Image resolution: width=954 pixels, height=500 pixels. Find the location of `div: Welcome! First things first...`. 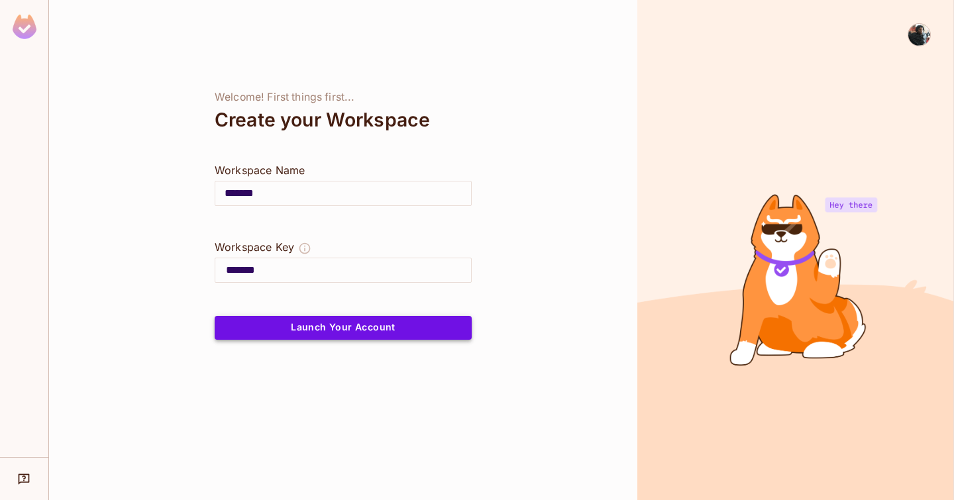

div: Welcome! First things first... is located at coordinates (343, 97).